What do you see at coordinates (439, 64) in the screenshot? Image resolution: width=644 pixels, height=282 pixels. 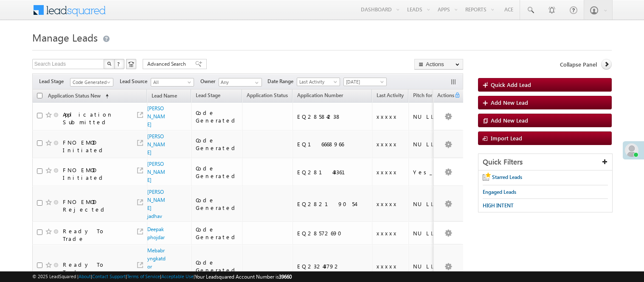 I see `button: Actions` at bounding box center [439, 64].